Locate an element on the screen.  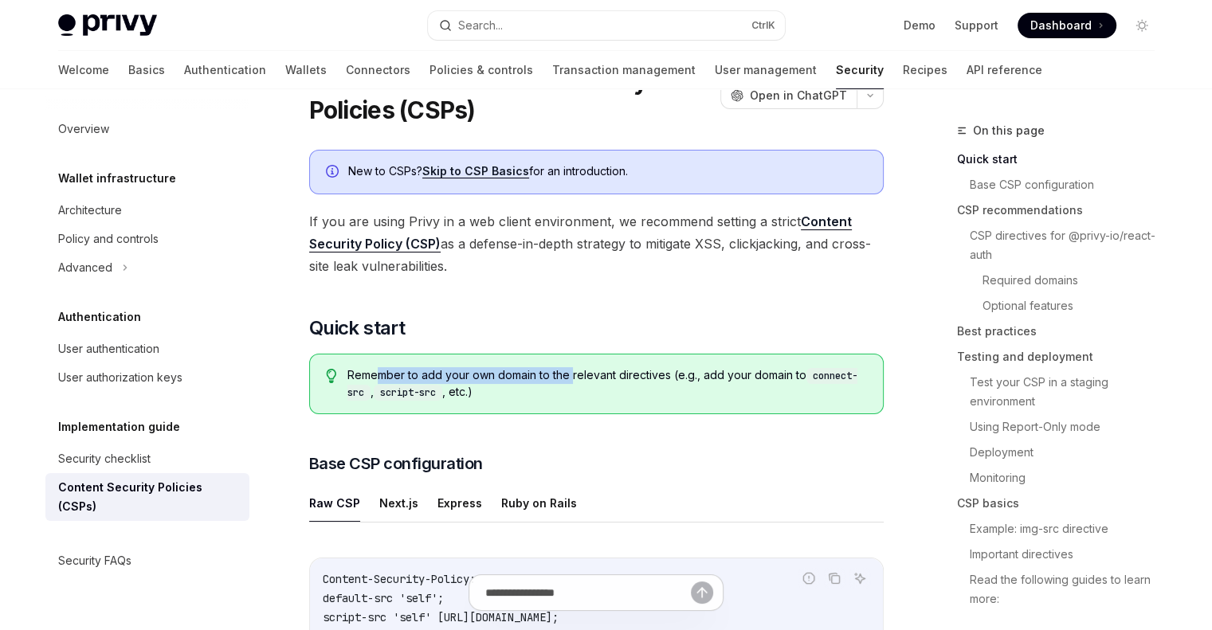
a: Optional features is located at coordinates (1075, 306).